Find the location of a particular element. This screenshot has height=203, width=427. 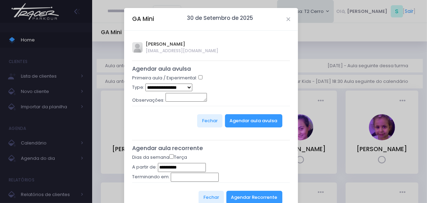

label: Terminando em: is located at coordinates (151, 177).